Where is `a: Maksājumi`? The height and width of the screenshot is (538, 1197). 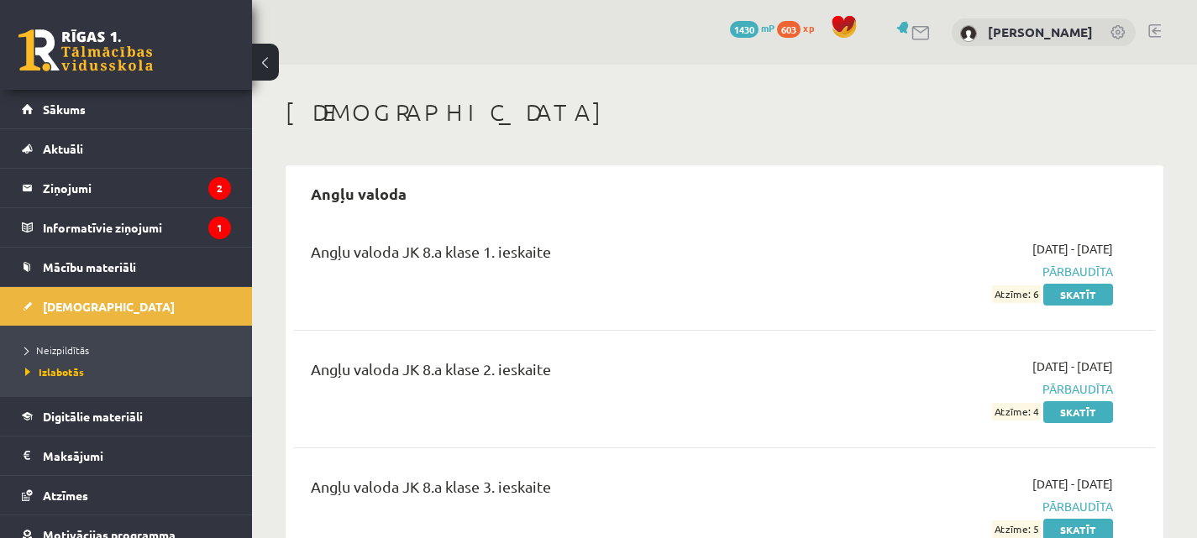
a: Maksājumi is located at coordinates (126, 456).